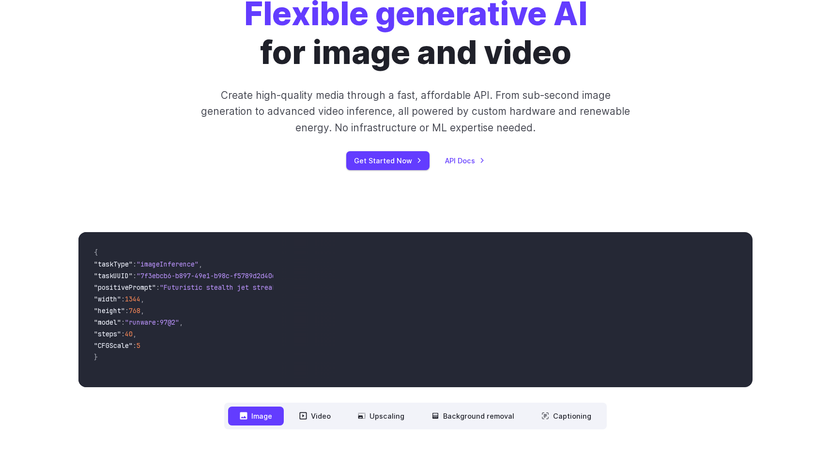  What do you see at coordinates (113, 345) in the screenshot?
I see `span: "CFGScale"` at bounding box center [113, 345].